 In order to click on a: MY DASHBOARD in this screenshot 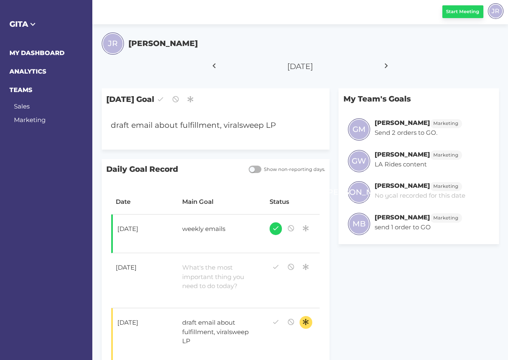, I will do `click(37, 53)`.